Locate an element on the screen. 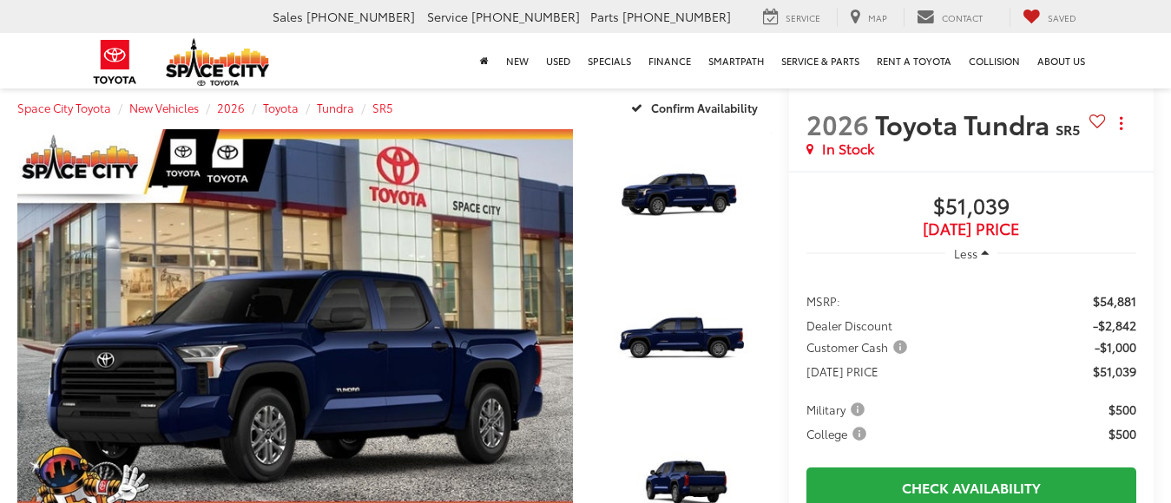 This screenshot has width=1171, height=503. a: Service & Parts is located at coordinates (820, 61).